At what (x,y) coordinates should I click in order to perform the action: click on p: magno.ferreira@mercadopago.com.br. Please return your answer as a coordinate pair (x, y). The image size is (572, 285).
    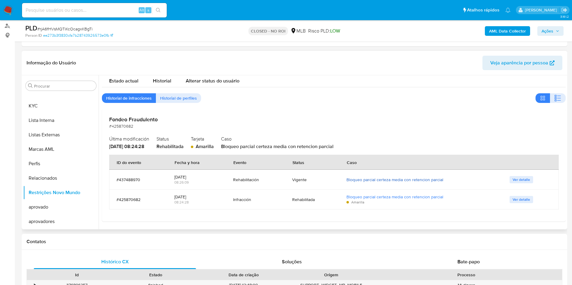
    Looking at the image, I should click on (542, 10).